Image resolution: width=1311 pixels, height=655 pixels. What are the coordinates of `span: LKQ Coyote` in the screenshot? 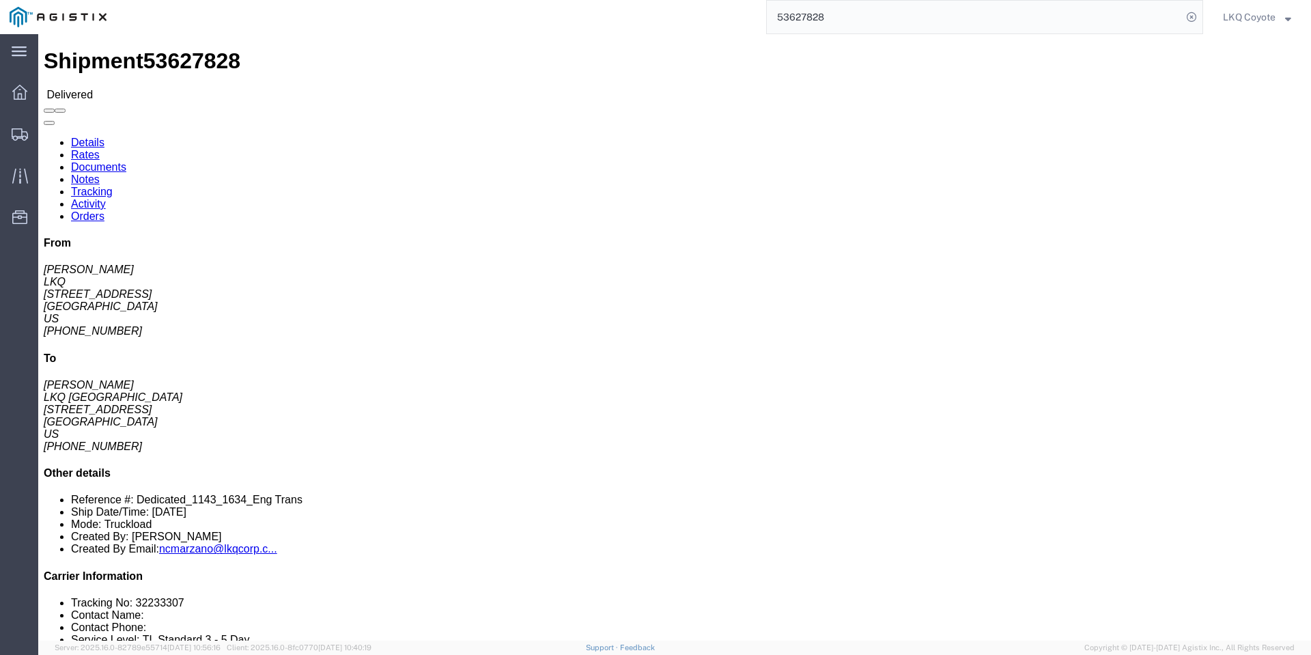 It's located at (1249, 17).